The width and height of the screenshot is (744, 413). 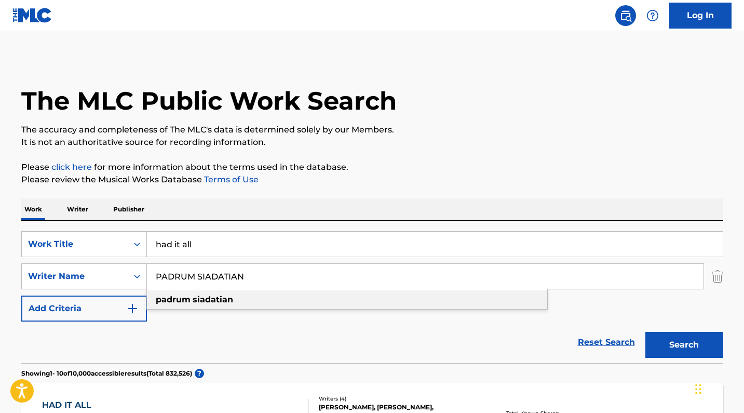 What do you see at coordinates (213, 299) in the screenshot?
I see `strong: siadatian` at bounding box center [213, 299].